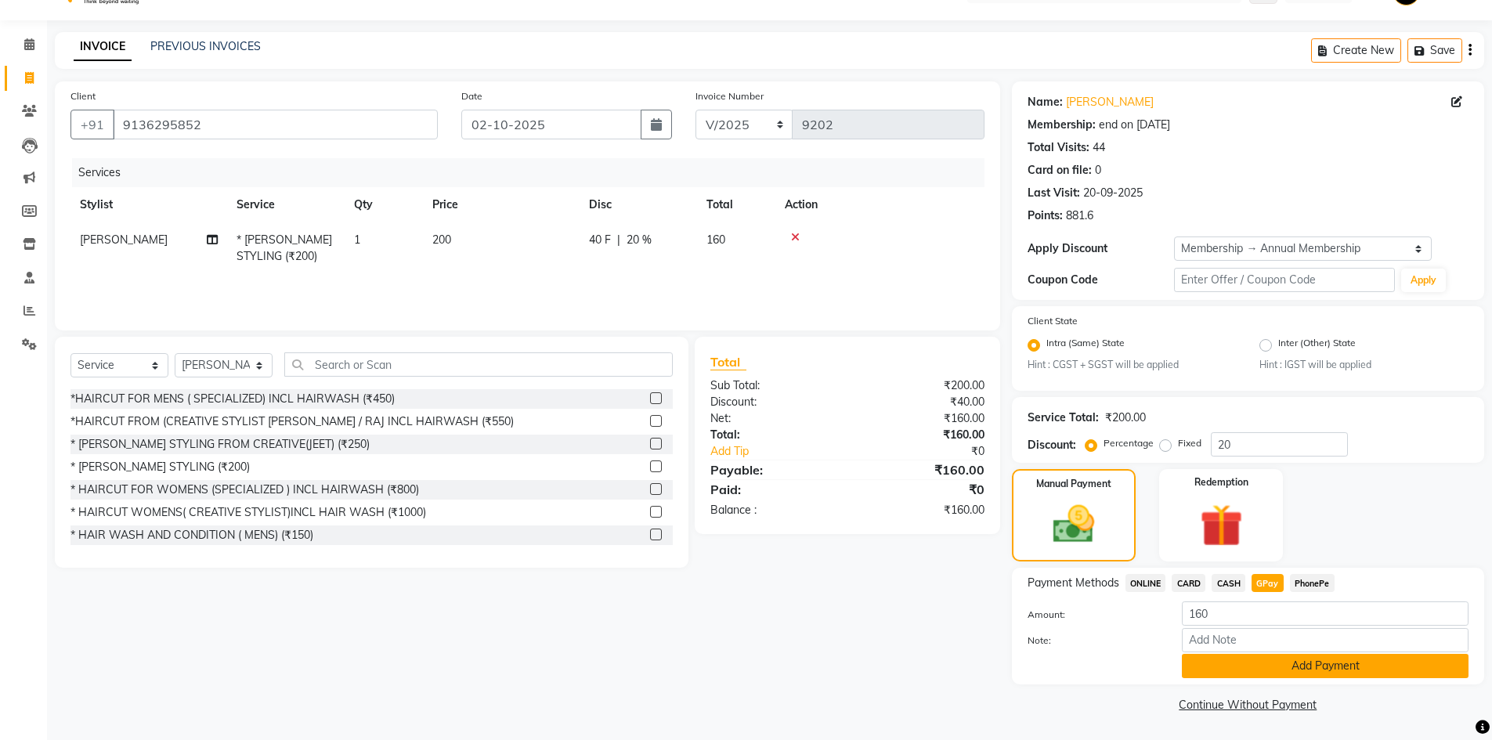  I want to click on span: CASH, so click(1228, 583).